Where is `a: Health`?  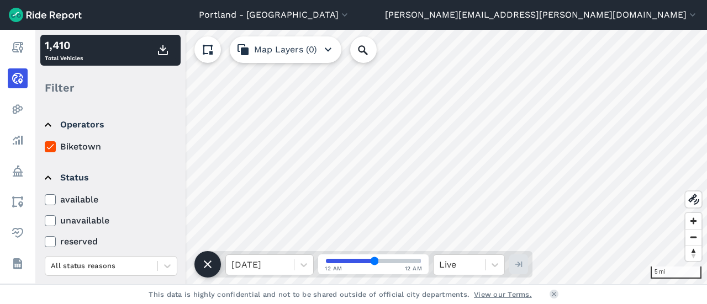
a: Health is located at coordinates (18, 233).